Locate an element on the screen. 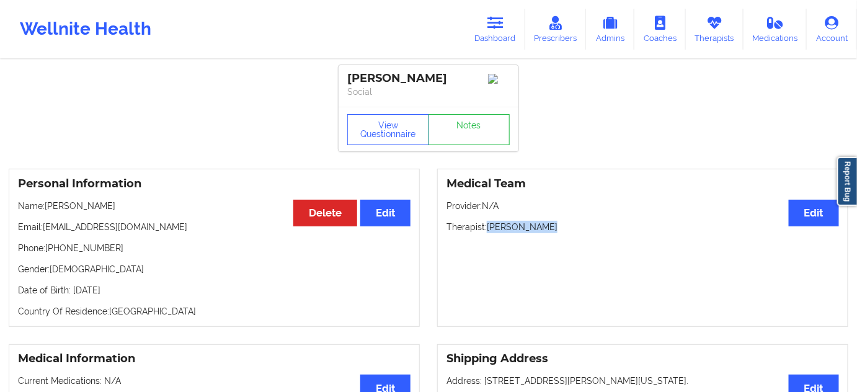  h3: Medical Information is located at coordinates (214, 359).